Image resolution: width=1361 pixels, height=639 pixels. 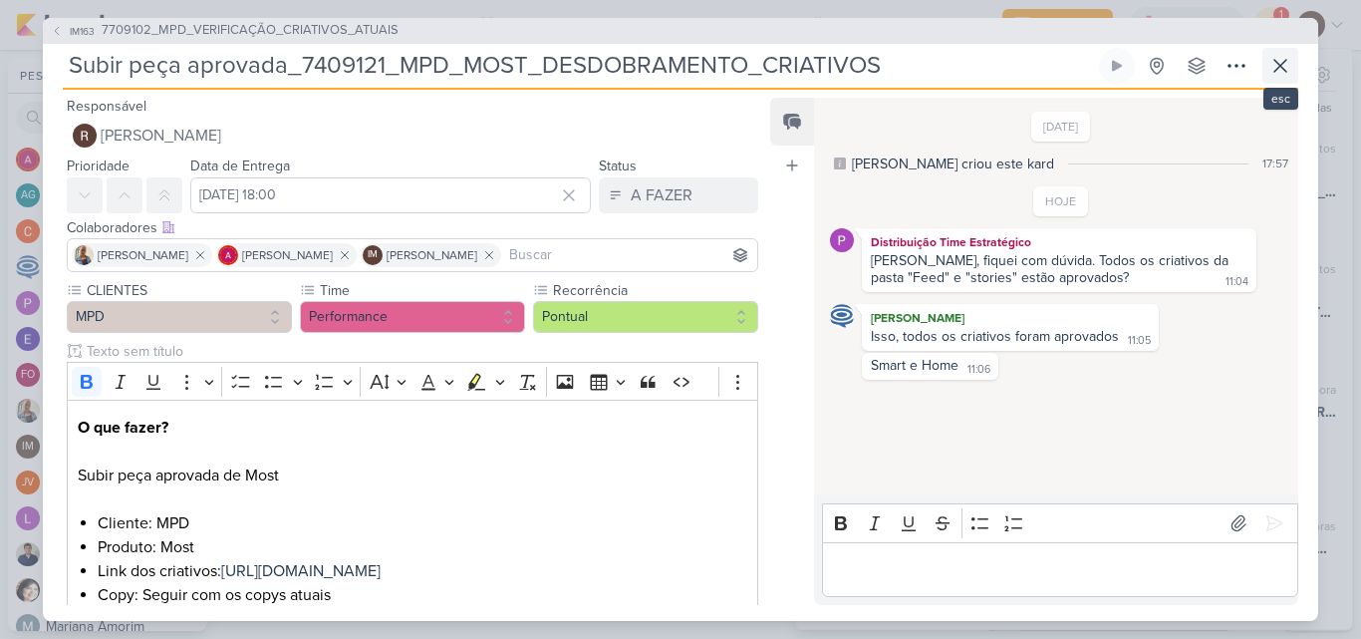 I want to click on div: Smart e Home, so click(x=915, y=365).